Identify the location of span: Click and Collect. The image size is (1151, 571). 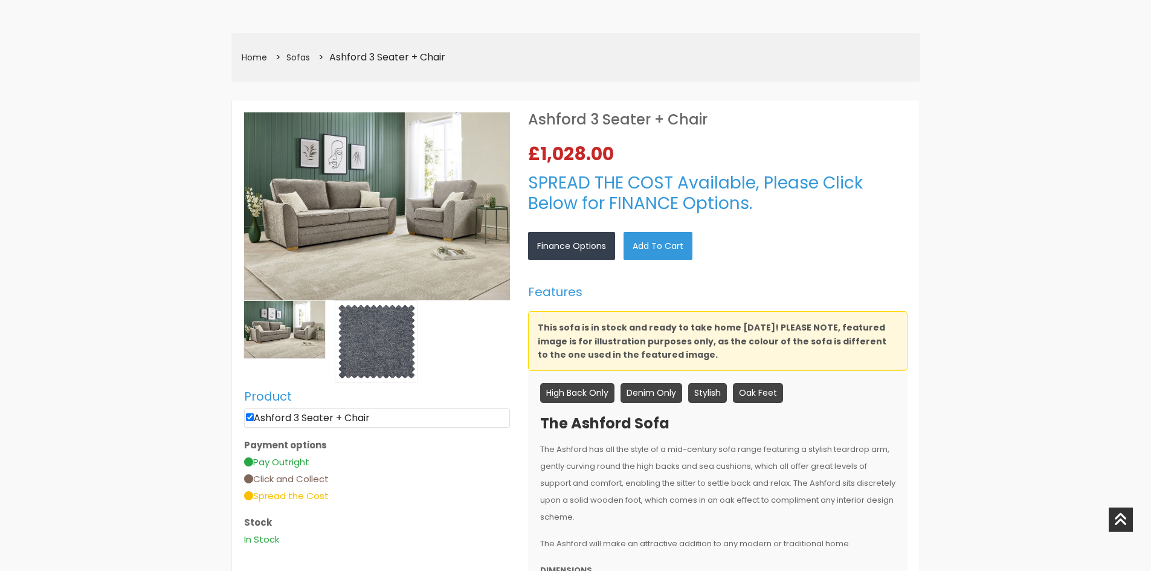
(286, 478).